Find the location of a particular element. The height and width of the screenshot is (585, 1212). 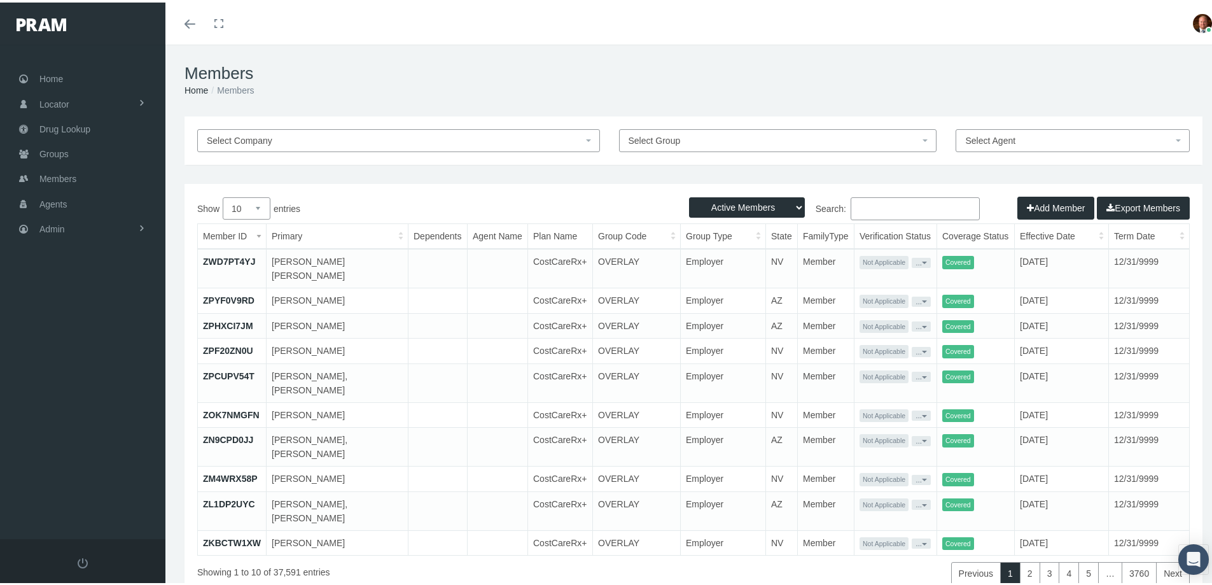

th: Agent Name is located at coordinates (498, 234).